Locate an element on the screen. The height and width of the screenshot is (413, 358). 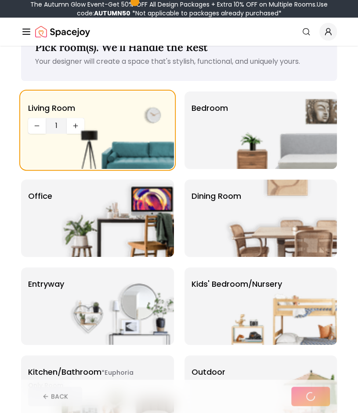
p: Office is located at coordinates (40, 196).